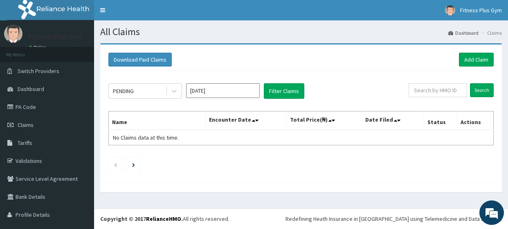 The height and width of the screenshot is (229, 508). I want to click on th: Status, so click(440, 121).